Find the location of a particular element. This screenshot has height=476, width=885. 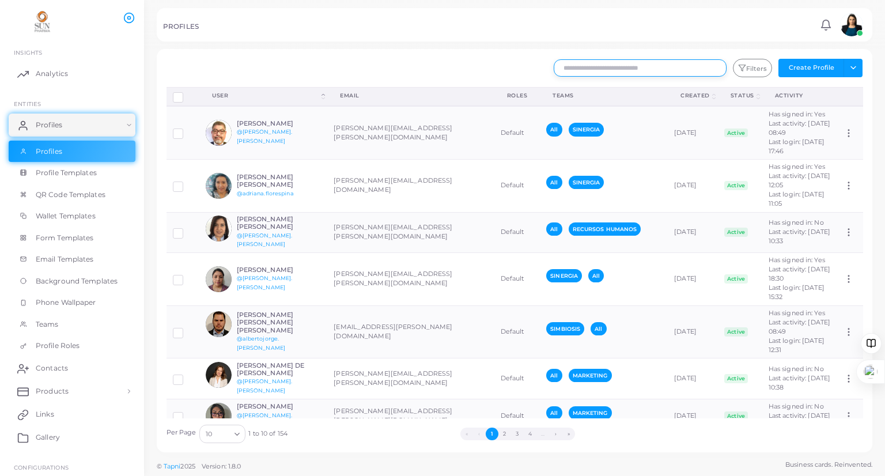

a: Teams is located at coordinates (72, 325).